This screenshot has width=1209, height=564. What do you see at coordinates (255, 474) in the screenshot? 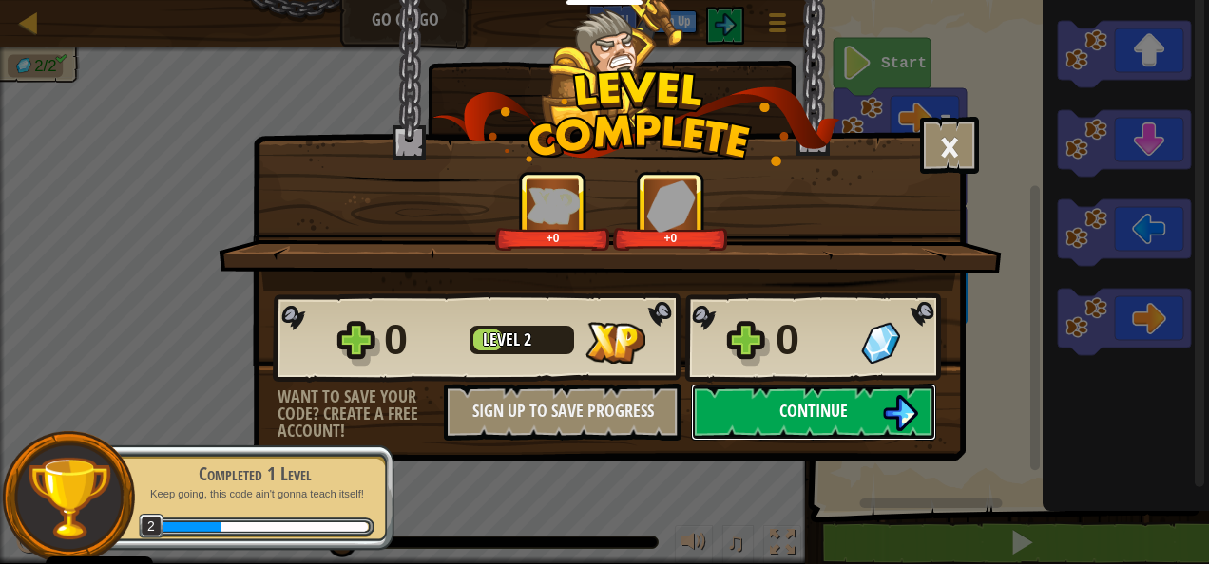
I see `div: Completed 1 Level` at bounding box center [255, 474].